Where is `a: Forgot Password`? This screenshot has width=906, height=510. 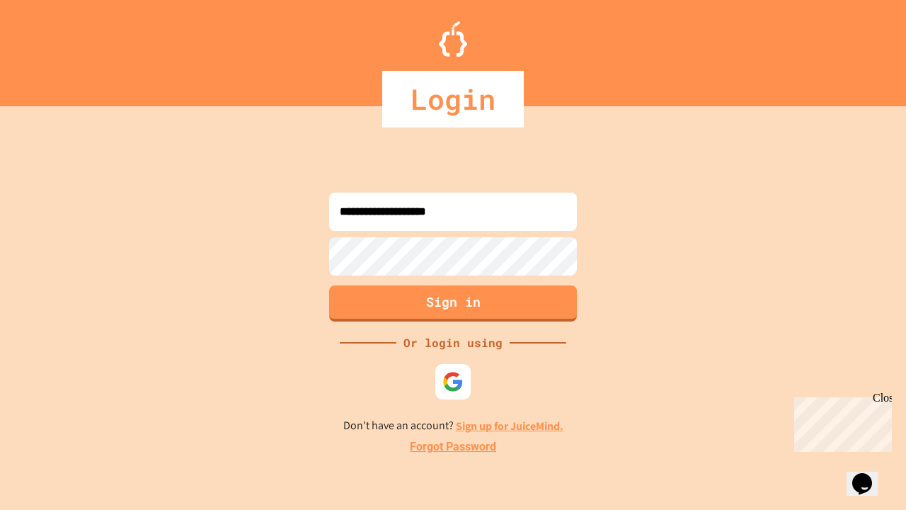 a: Forgot Password is located at coordinates (453, 447).